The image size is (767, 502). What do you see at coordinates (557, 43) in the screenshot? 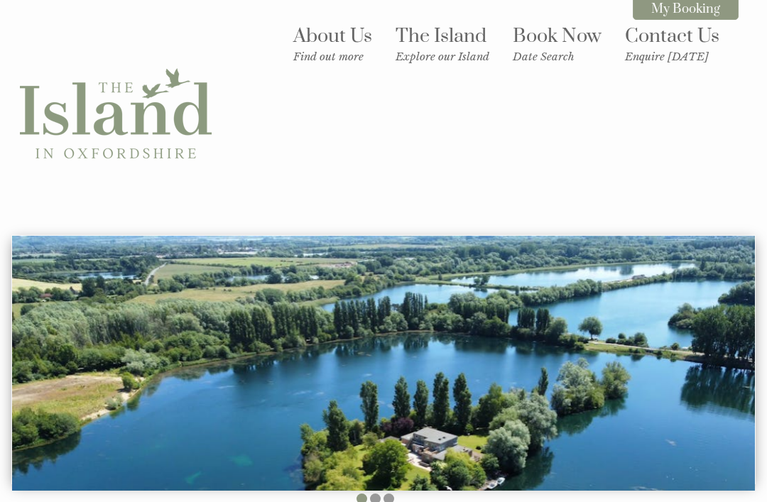
I see `a: Book NowDate Search` at bounding box center [557, 43].